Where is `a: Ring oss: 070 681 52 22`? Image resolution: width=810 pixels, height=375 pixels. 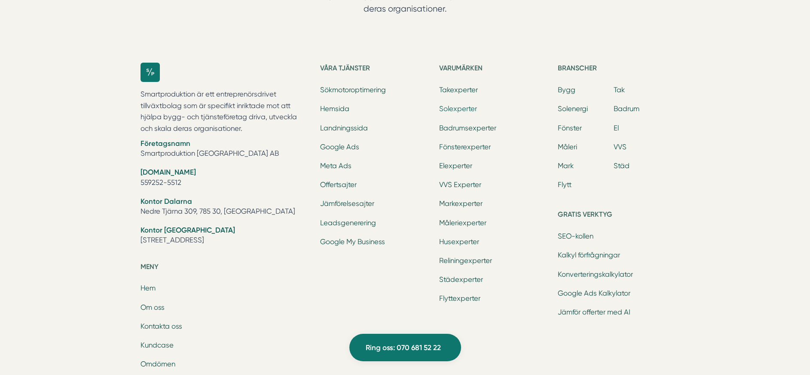
a: Ring oss: 070 681 52 22 is located at coordinates (405, 348).